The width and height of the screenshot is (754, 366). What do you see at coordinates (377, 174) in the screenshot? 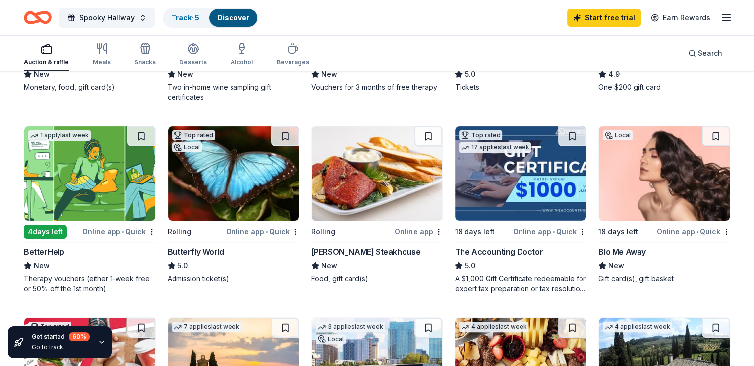
I see `img: Image for Perry's Steakhouse` at bounding box center [377, 174].